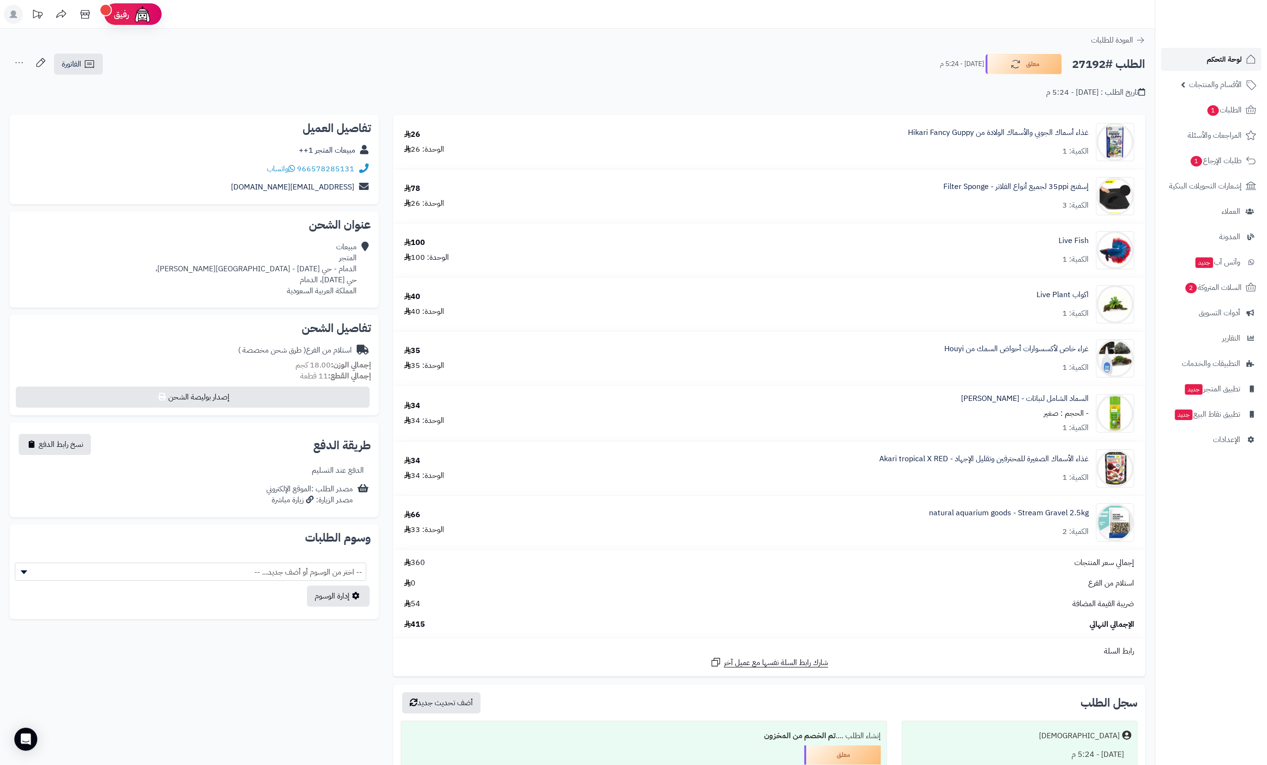  What do you see at coordinates (1066, 413) in the screenshot?
I see `small: - الحجم : صغير` at bounding box center [1066, 413].